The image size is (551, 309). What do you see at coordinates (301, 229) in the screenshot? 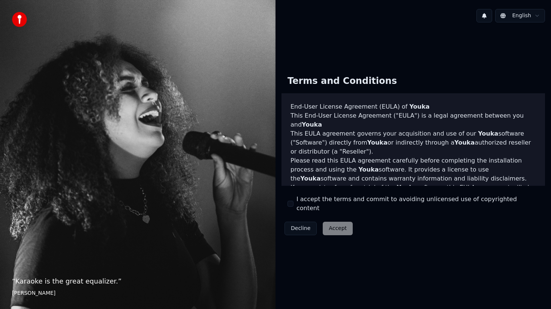
I see `button: Decline` at bounding box center [301, 229].